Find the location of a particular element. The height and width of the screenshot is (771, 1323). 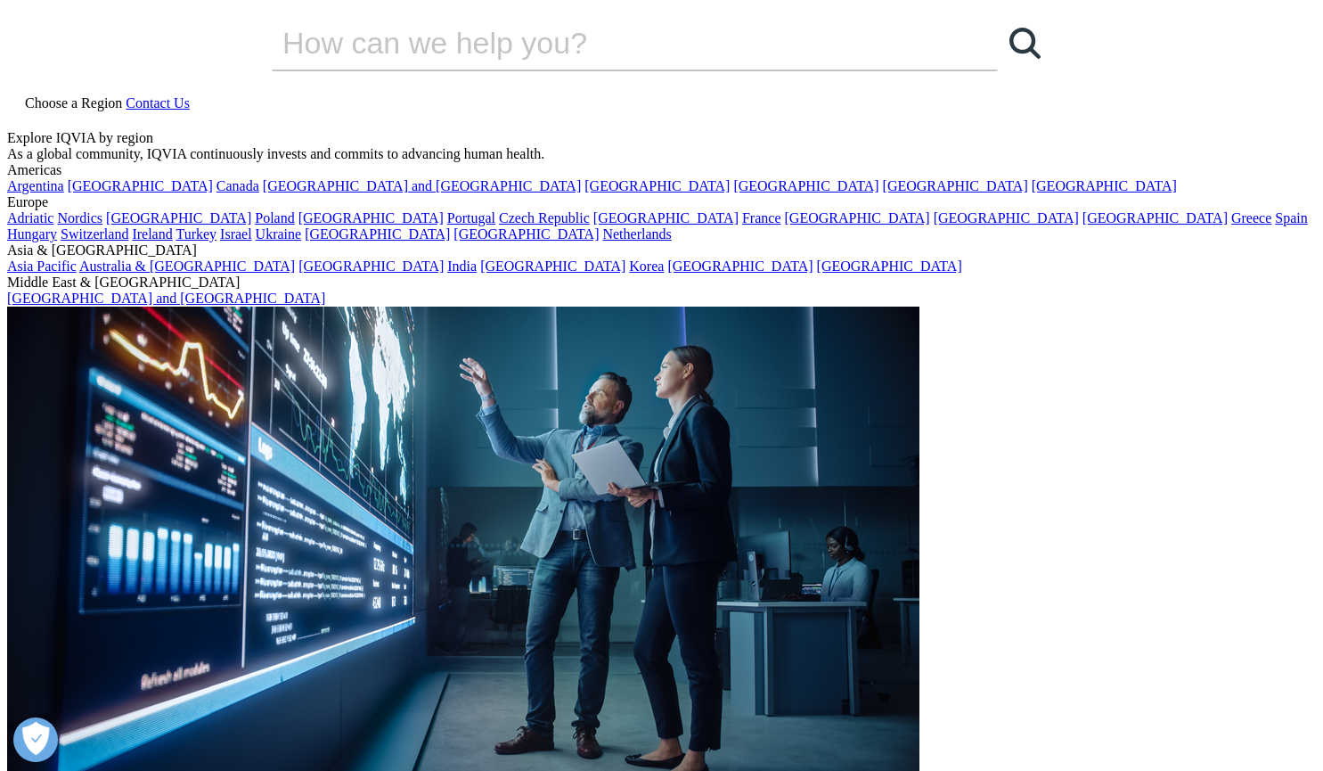

a: France is located at coordinates (762, 217).